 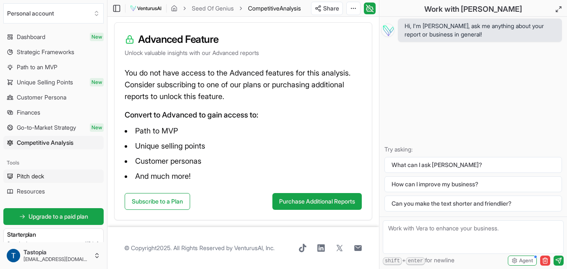 What do you see at coordinates (253, 248) in the screenshot?
I see `a: VenturusAI, Inc` at bounding box center [253, 248].